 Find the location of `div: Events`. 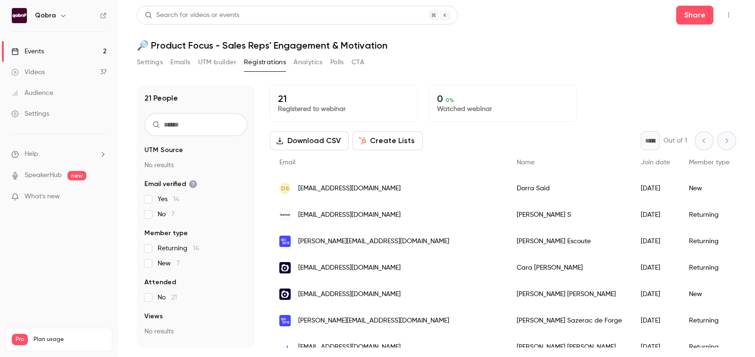

div: Events is located at coordinates (27, 51).